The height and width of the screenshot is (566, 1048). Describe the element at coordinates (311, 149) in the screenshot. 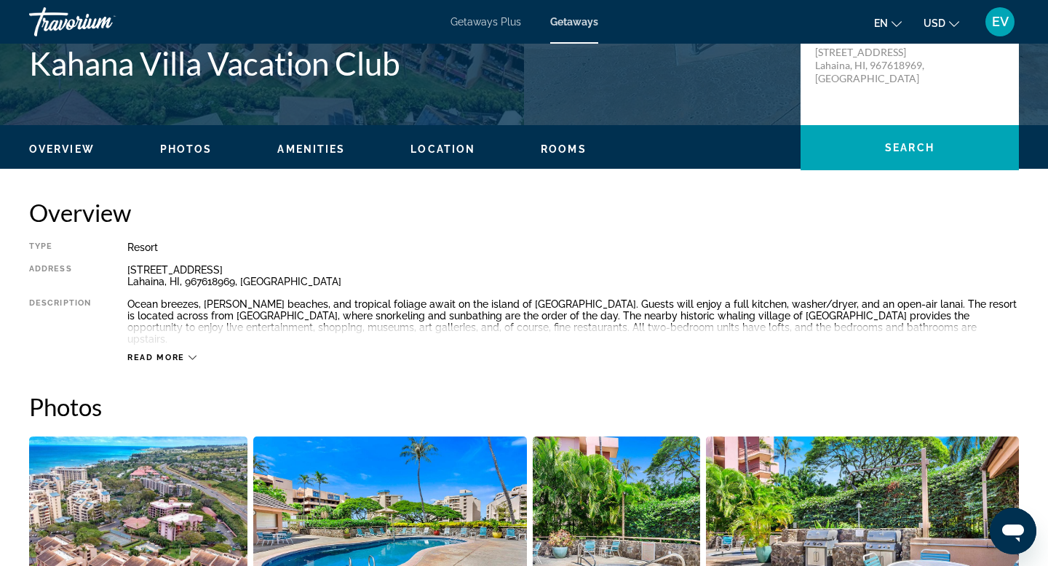

I see `span: Amenities` at that location.